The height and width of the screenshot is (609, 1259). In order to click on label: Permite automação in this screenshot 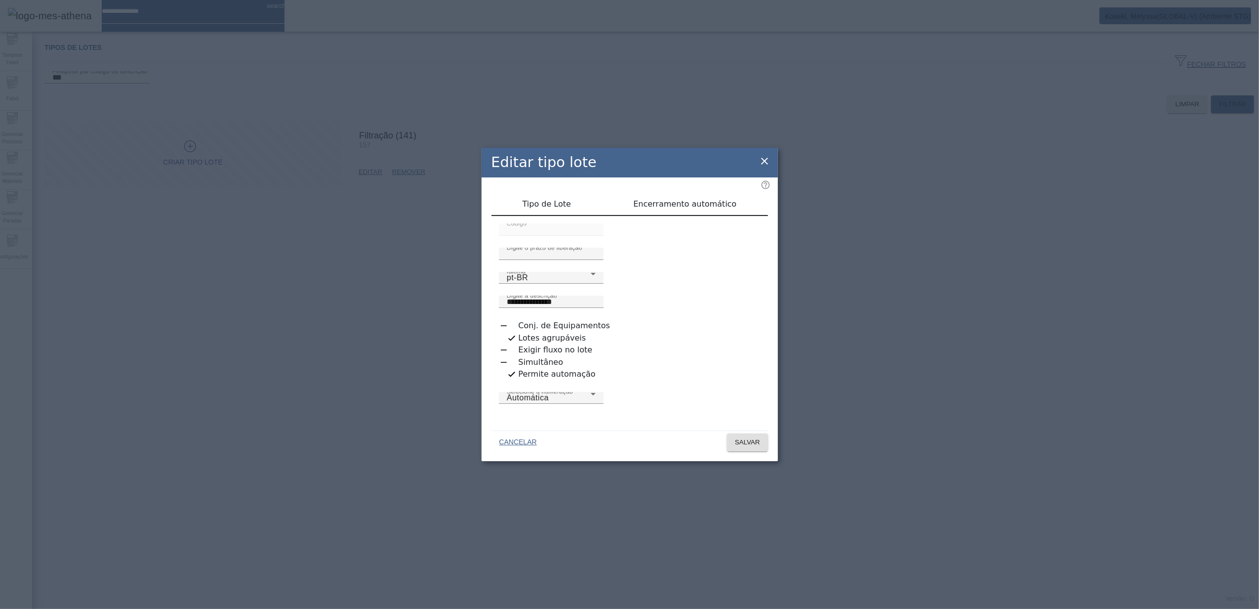, I will do `click(556, 374)`.